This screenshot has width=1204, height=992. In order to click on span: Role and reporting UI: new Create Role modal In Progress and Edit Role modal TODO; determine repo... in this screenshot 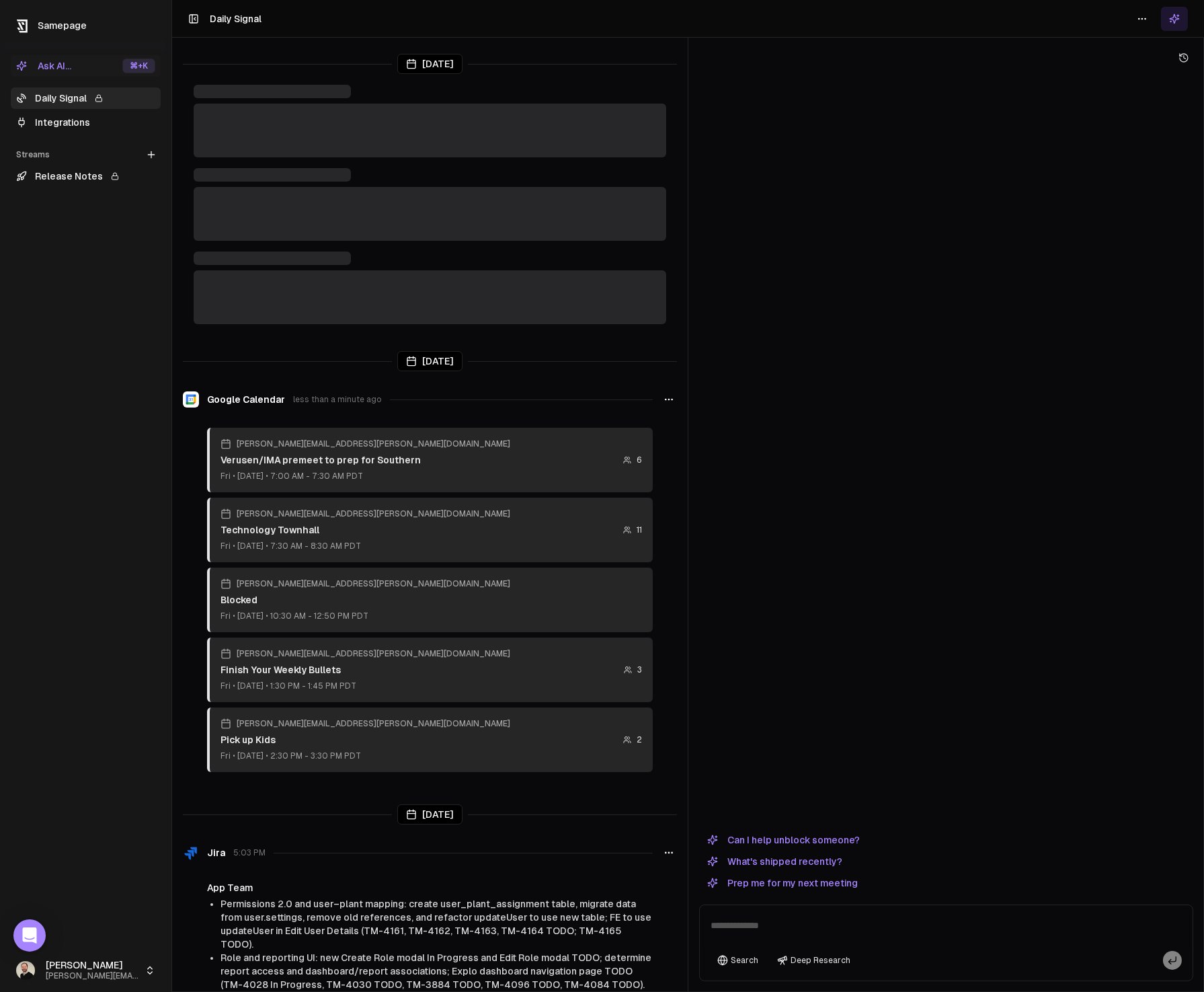, I will do `click(436, 971)`.